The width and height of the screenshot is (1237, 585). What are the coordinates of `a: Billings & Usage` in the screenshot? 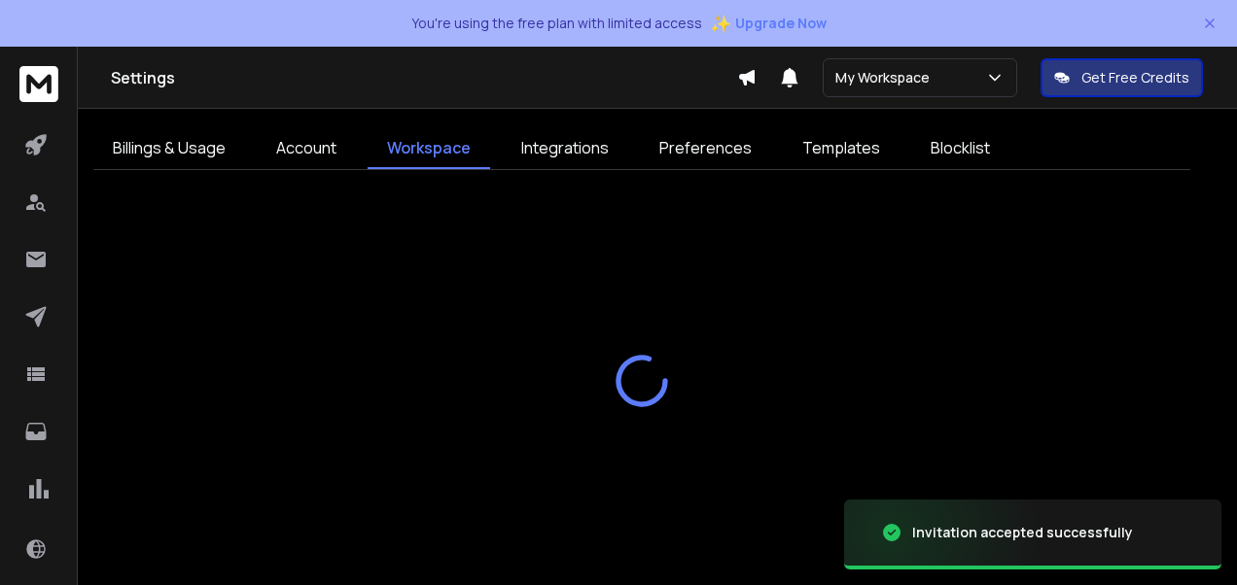 It's located at (169, 149).